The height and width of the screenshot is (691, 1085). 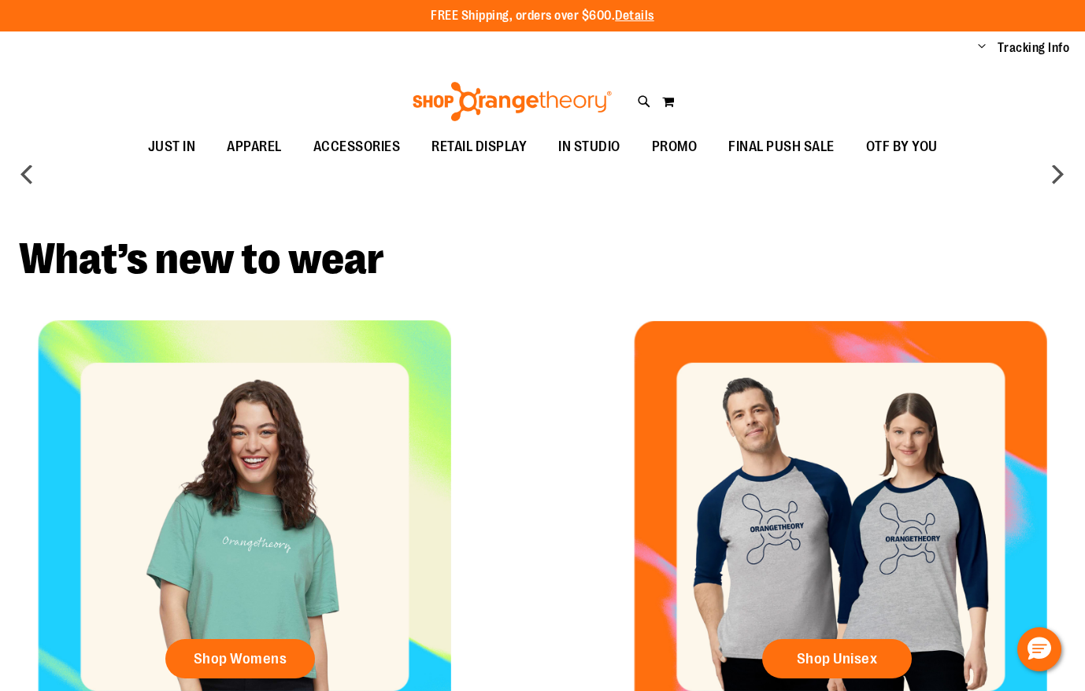 What do you see at coordinates (479, 147) in the screenshot?
I see `a: RETAIL DISPLAY` at bounding box center [479, 147].